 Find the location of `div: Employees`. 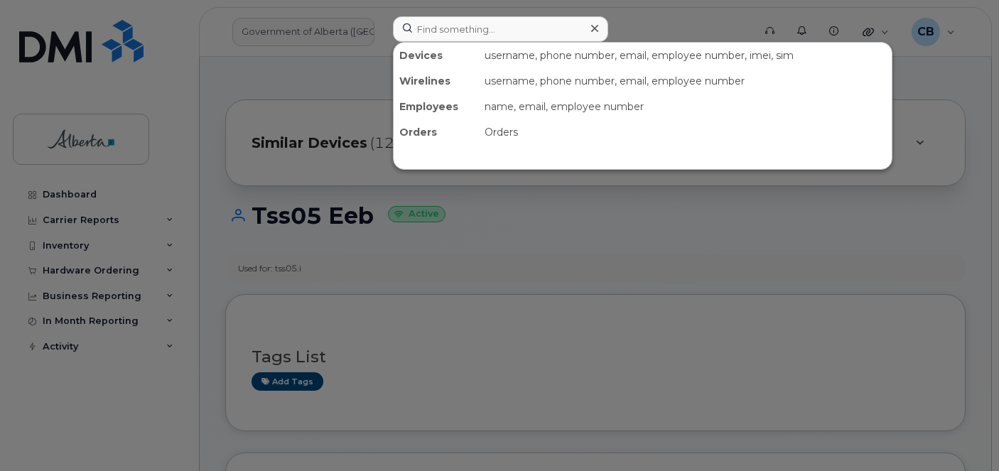

div: Employees is located at coordinates (436, 107).